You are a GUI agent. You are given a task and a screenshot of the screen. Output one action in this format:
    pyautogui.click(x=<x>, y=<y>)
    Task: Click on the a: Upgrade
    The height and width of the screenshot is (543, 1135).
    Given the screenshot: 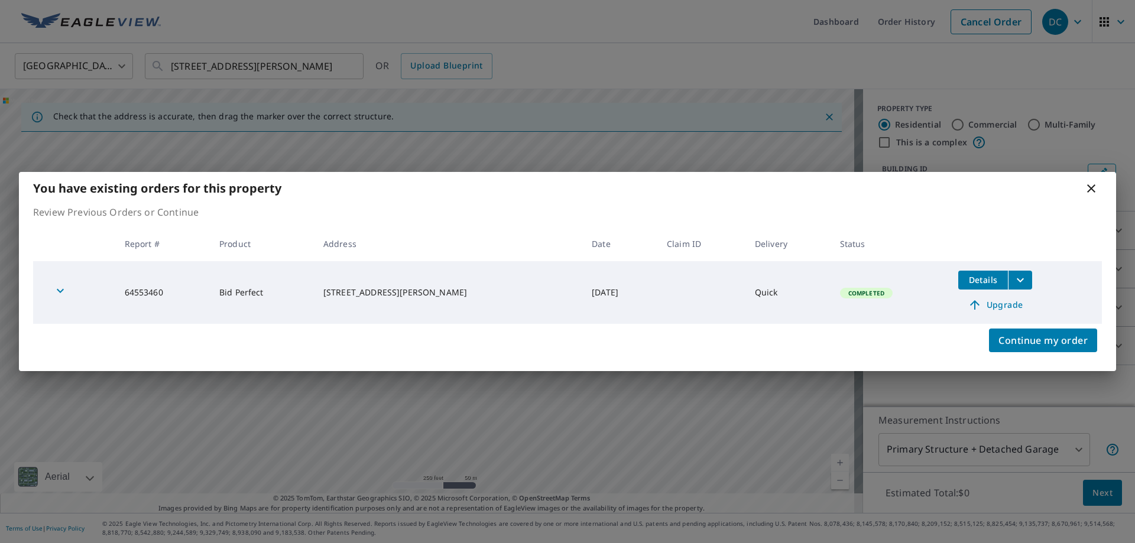 What is the action you would take?
    pyautogui.click(x=995, y=305)
    